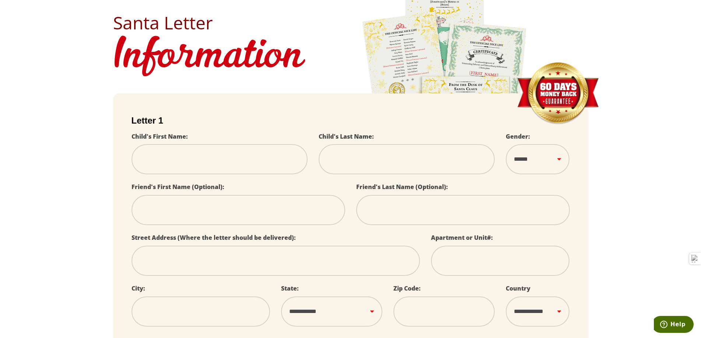 This screenshot has width=701, height=338. I want to click on h2: Santa Letter, so click(350, 23).